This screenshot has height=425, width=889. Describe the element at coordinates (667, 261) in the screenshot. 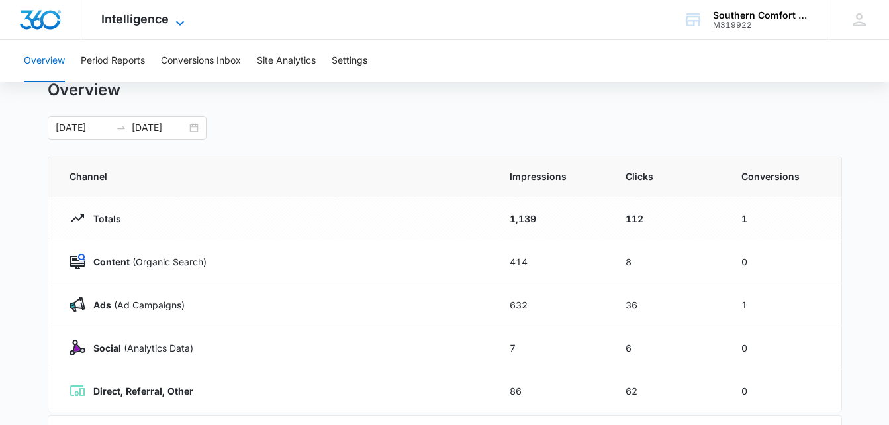

I see `td: 8` at that location.